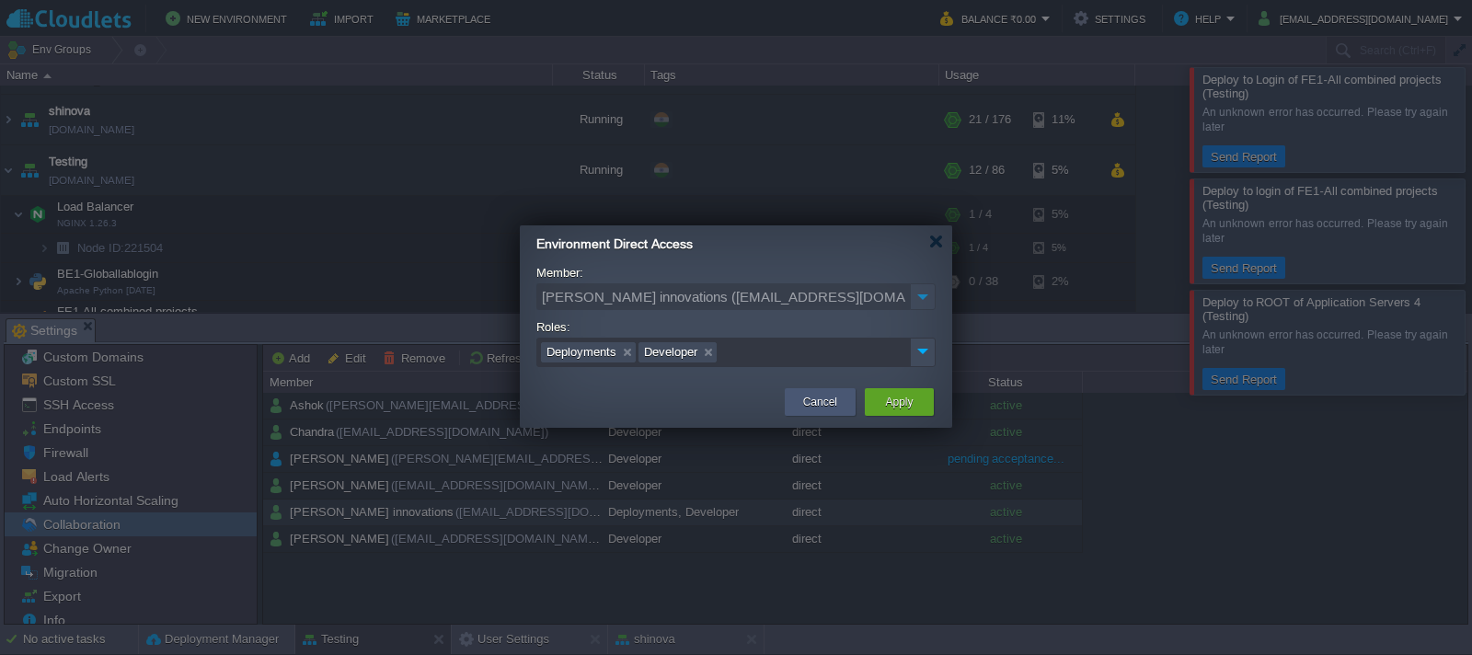 Image resolution: width=1472 pixels, height=655 pixels. I want to click on button: Cancel, so click(820, 402).